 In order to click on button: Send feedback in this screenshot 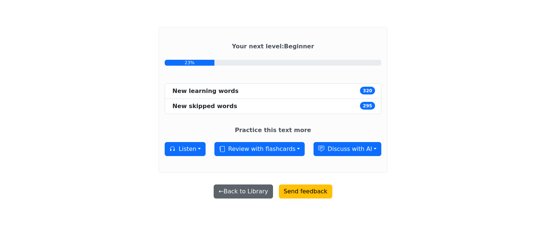, I will do `click(306, 191)`.